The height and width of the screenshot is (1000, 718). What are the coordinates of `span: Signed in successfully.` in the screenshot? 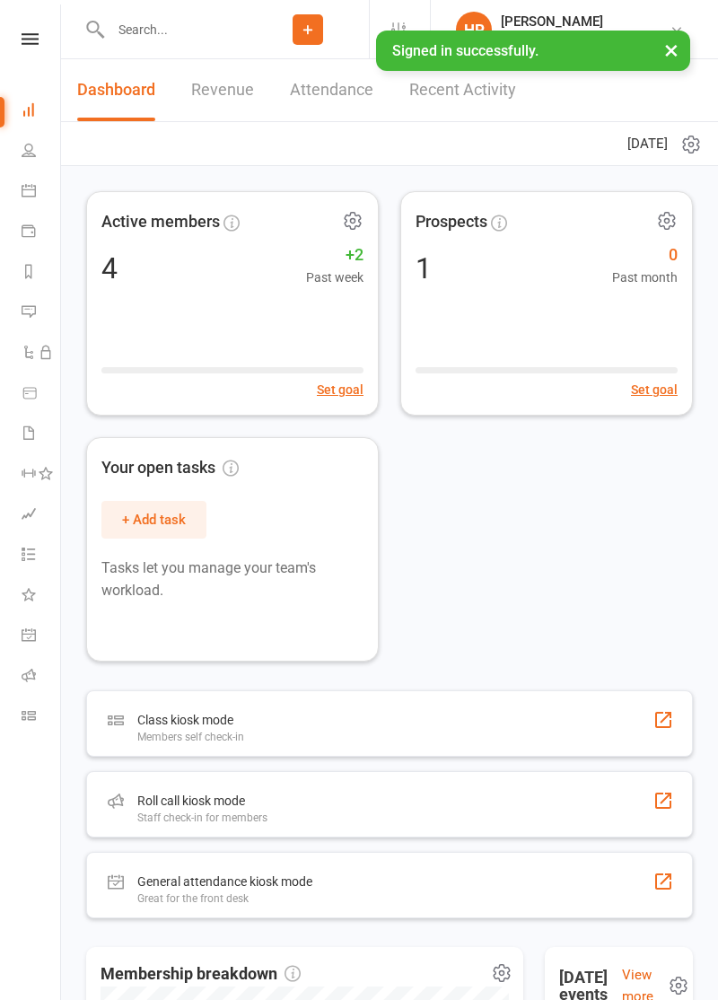 It's located at (465, 50).